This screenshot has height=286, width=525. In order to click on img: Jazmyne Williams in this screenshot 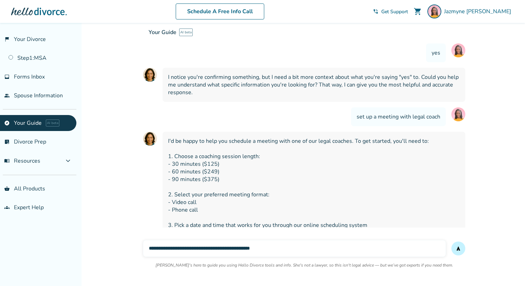, I will do `click(434, 11)`.